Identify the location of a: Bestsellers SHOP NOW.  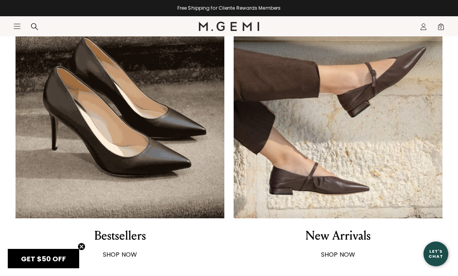
(120, 135).